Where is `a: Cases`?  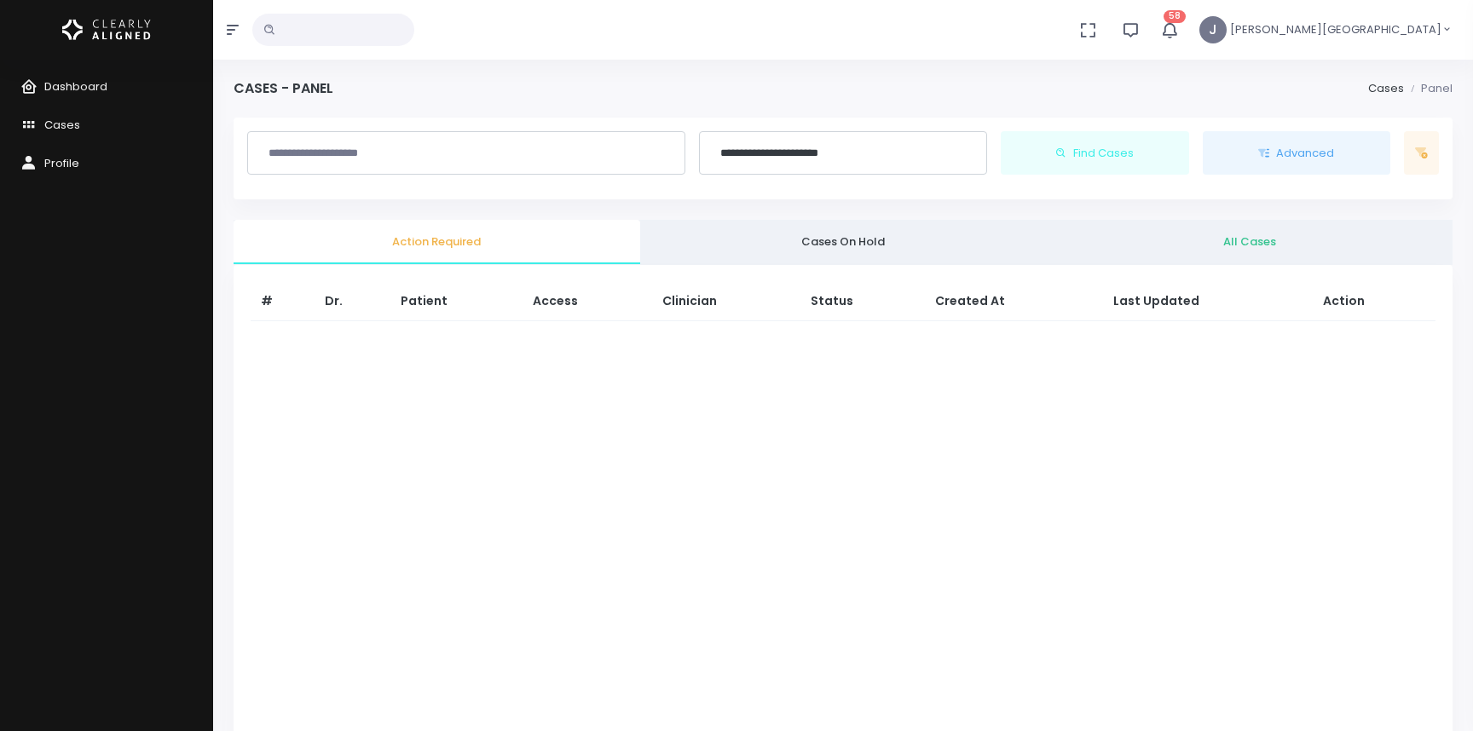
a: Cases is located at coordinates (1386, 88).